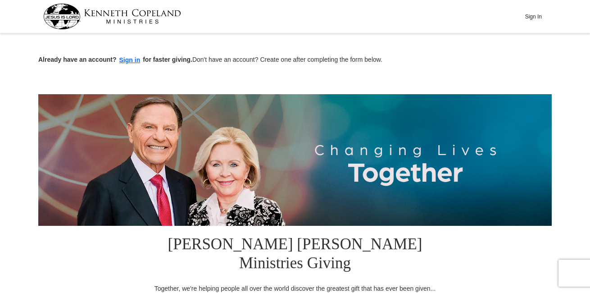 This screenshot has width=590, height=293. Describe the element at coordinates (295, 60) in the screenshot. I see `p: Don't have an account? Create one after completing the form below.` at that location.